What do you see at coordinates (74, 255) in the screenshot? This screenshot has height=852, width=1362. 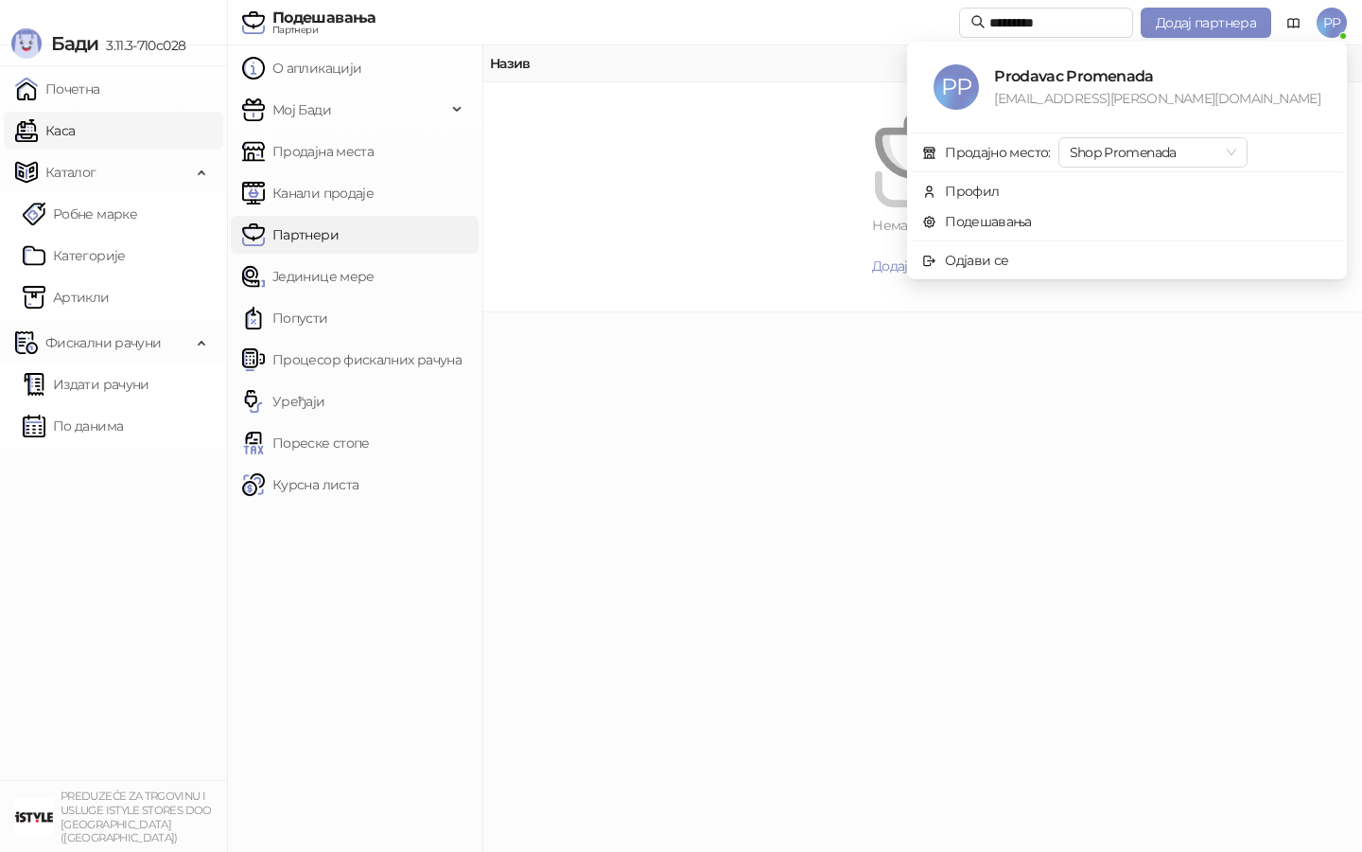 I see `a: Категорије` at bounding box center [74, 255].